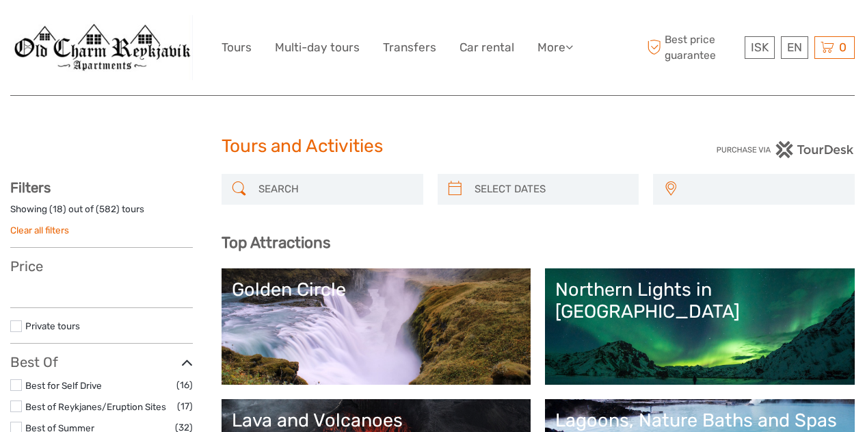 This screenshot has width=865, height=432. Describe the element at coordinates (185, 406) in the screenshot. I see `span: (17)` at that location.